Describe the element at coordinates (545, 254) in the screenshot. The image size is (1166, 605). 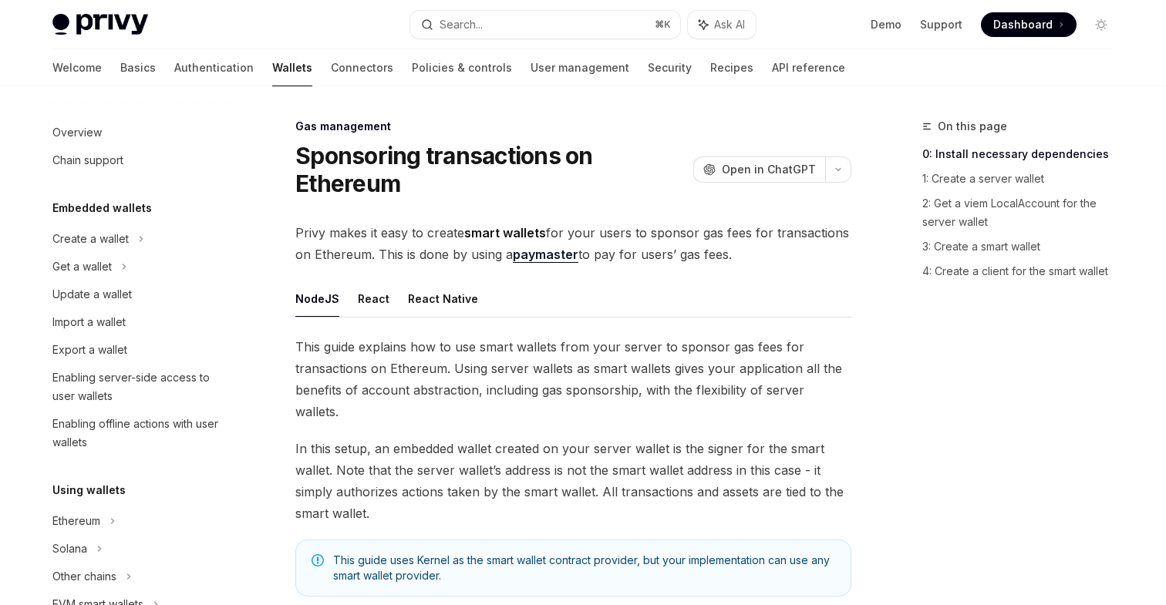
I see `a: paymaster` at that location.